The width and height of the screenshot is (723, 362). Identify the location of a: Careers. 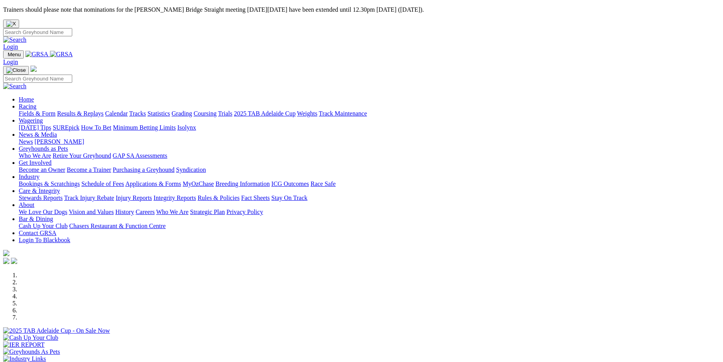
(145, 212).